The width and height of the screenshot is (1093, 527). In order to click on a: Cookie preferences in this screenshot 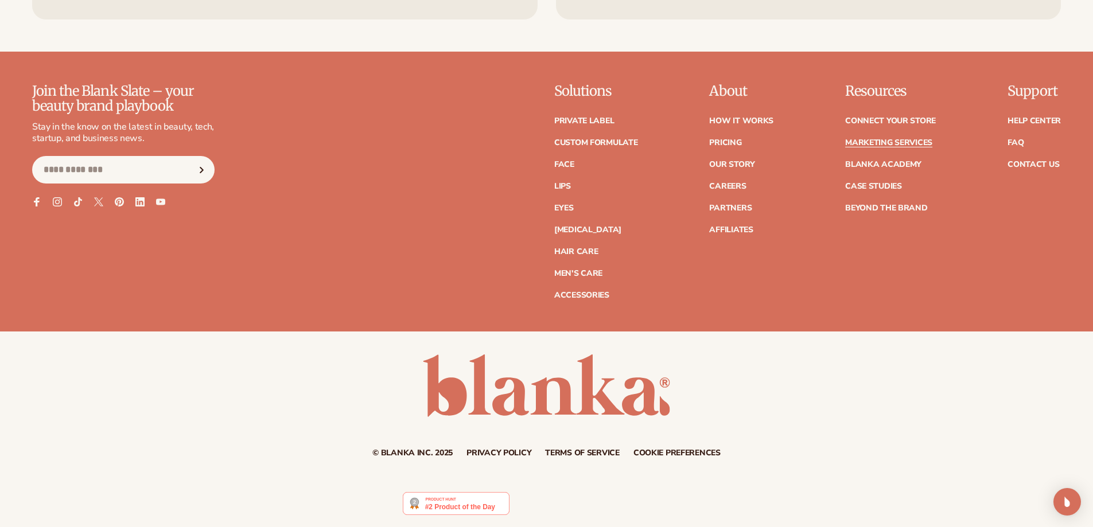, I will do `click(677, 453)`.